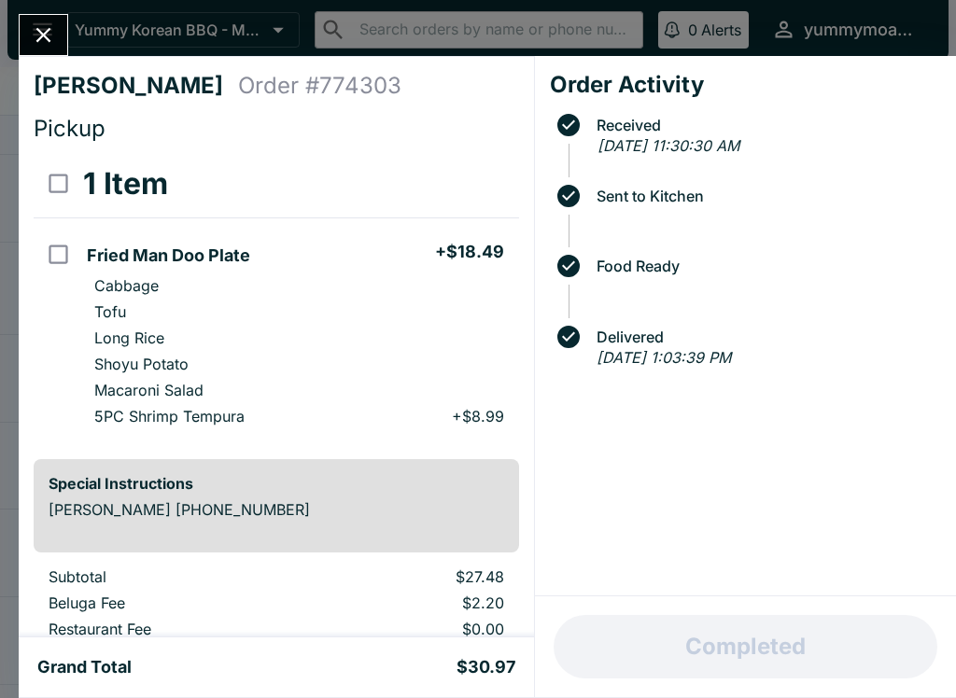 This screenshot has height=698, width=956. Describe the element at coordinates (485, 668) in the screenshot. I see `h5: $30.97` at that location.